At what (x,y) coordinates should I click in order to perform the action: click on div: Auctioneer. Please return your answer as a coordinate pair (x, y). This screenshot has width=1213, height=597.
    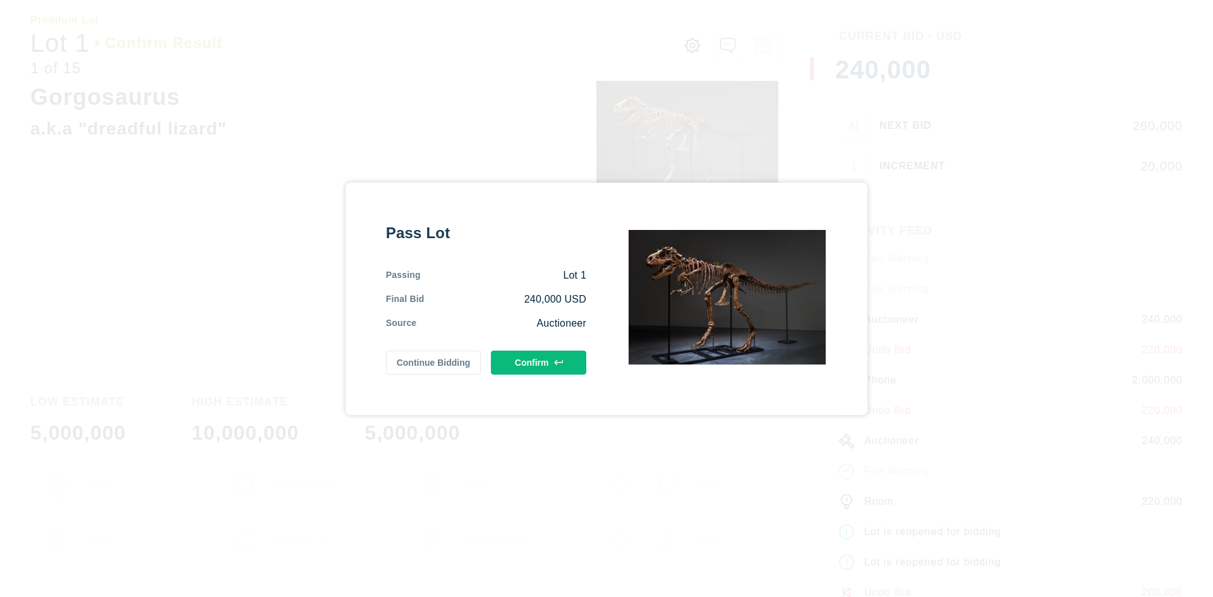
    Looking at the image, I should click on (501, 323).